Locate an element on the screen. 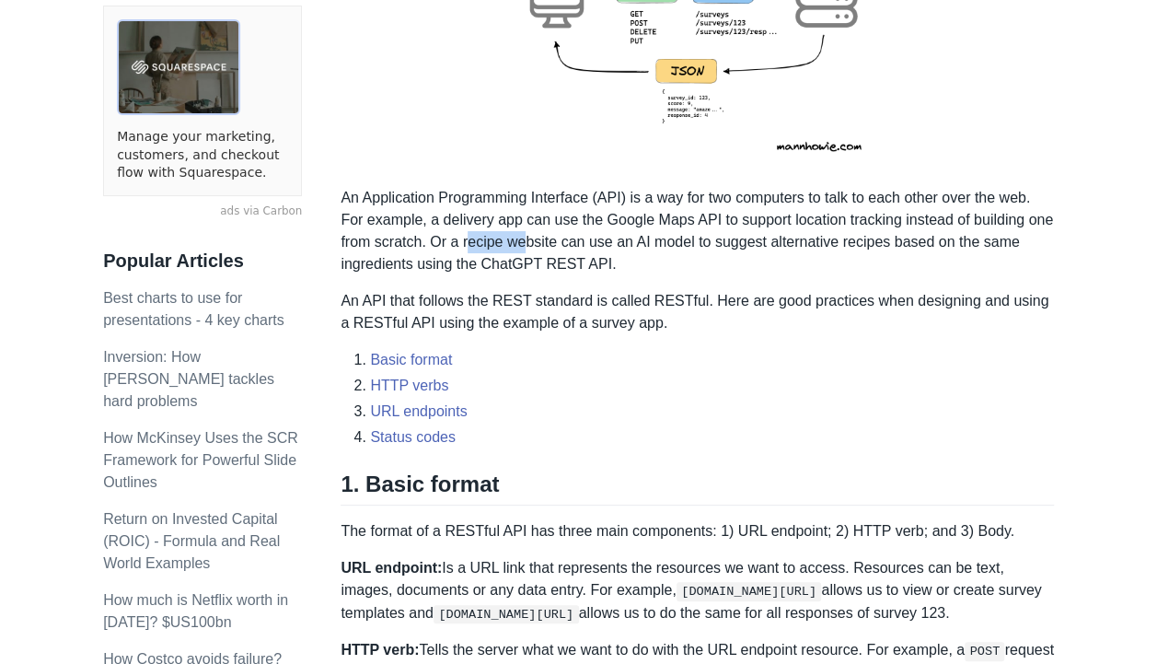  img: ads via Carbon is located at coordinates (179, 67).